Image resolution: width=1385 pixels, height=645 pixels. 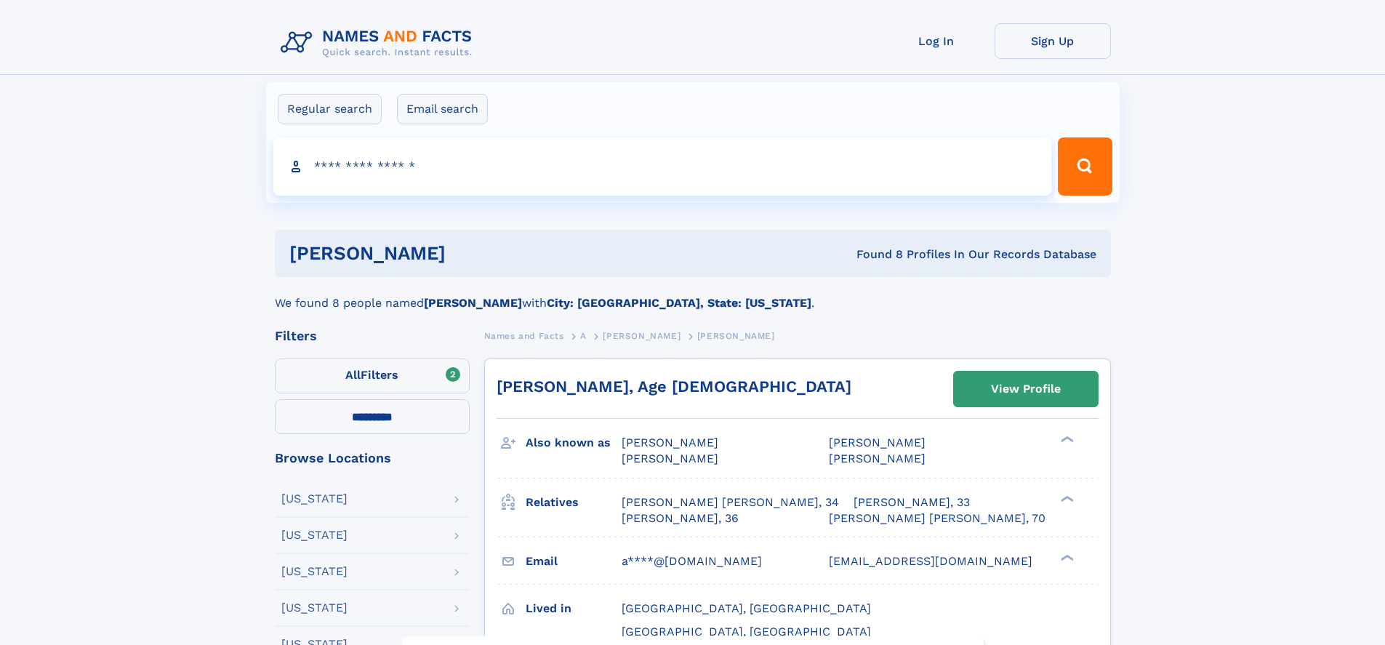 What do you see at coordinates (693, 294) in the screenshot?
I see `div: We found 8 people named with .` at bounding box center [693, 294].